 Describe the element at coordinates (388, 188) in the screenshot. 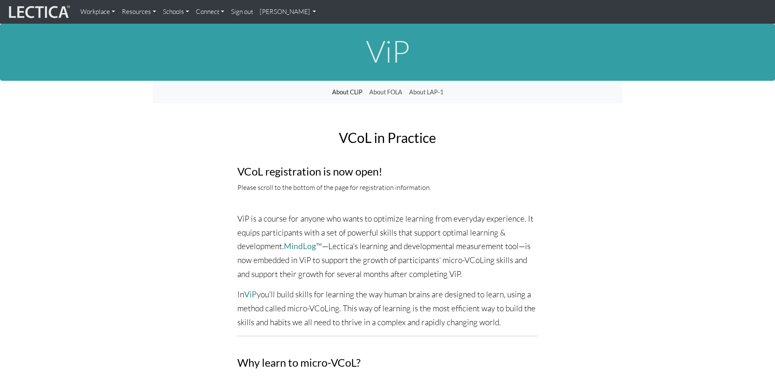

I see `h6: Please scroll to the bottom of the page for registration information.` at that location.